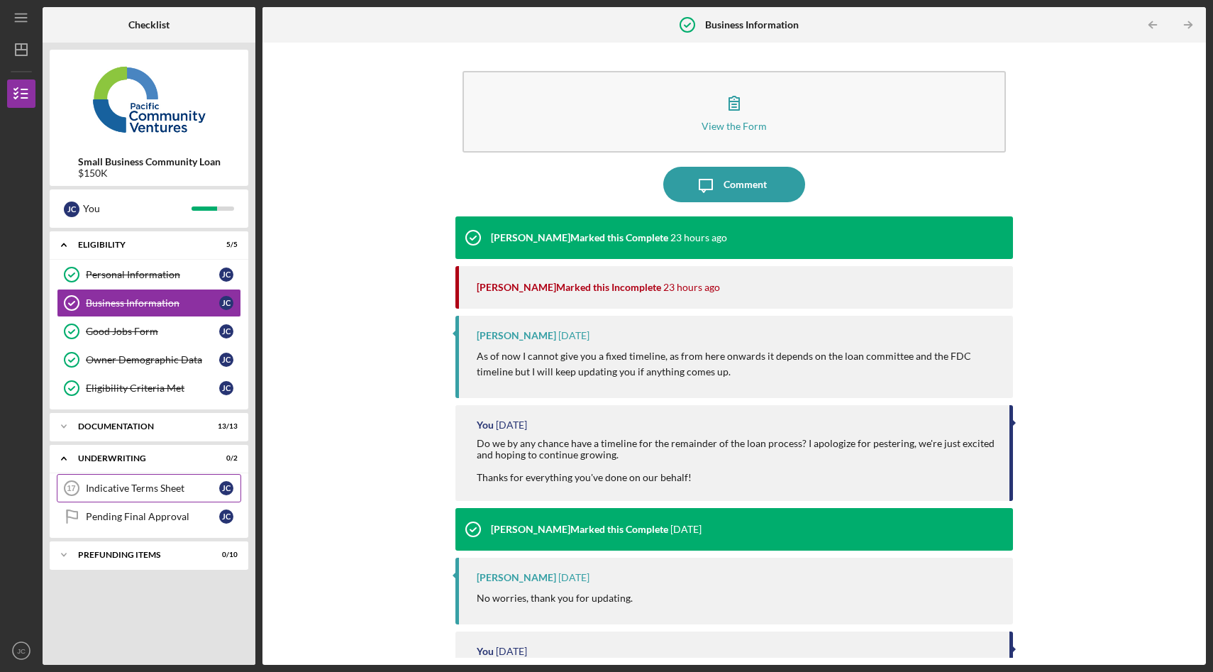 The width and height of the screenshot is (1213, 672). Describe the element at coordinates (71, 488) in the screenshot. I see `tspan: 17` at that location.